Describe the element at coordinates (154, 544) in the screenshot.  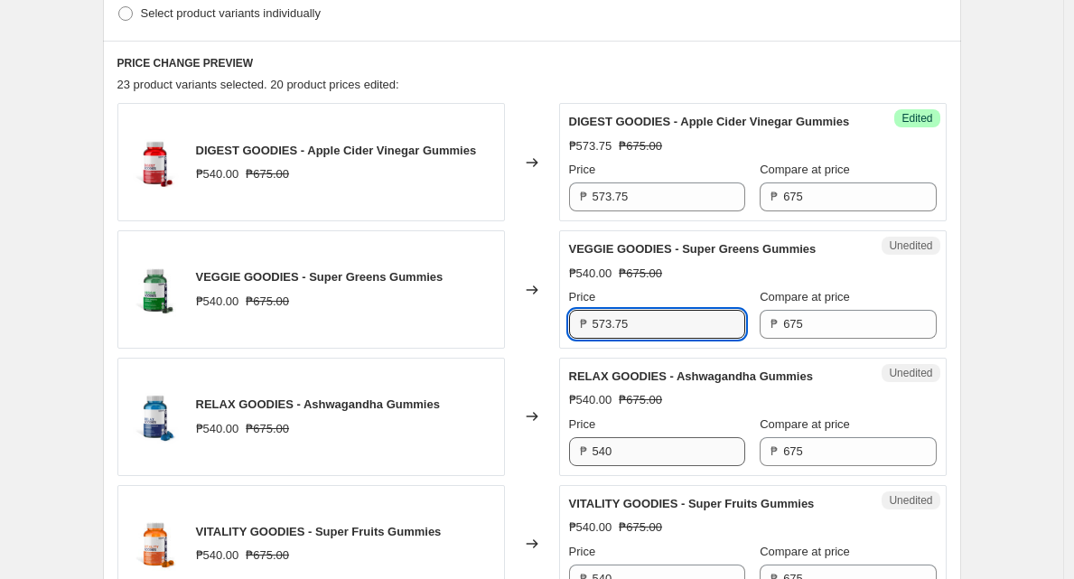
I see `img: PDP_MKT_SFR_1_1200x1200__V7_GN_80x.jpg` at that location.